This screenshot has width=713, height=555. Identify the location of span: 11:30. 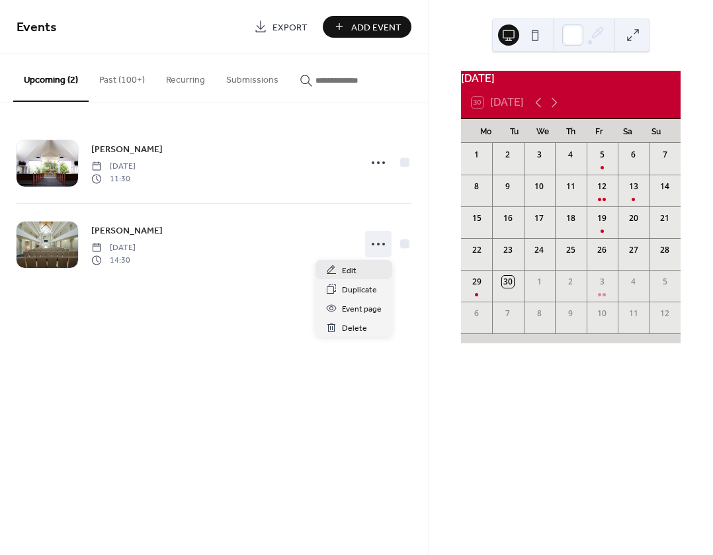
(113, 179).